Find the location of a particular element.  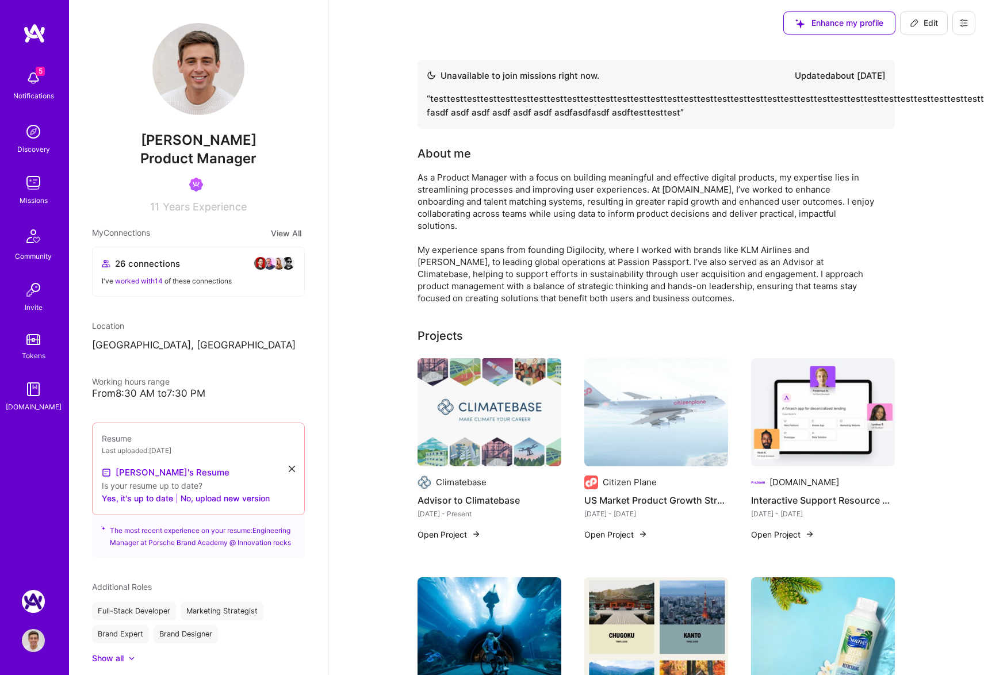

div: Citizen Plane is located at coordinates (630, 482).